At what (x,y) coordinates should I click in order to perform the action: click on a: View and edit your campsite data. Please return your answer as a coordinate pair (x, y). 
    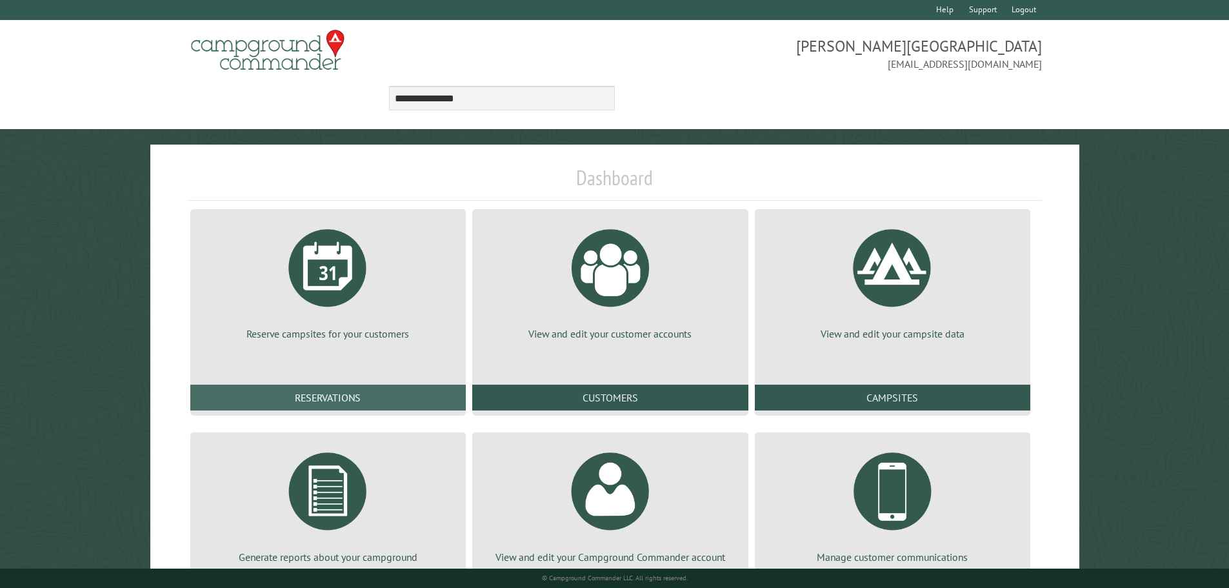
    Looking at the image, I should click on (892, 280).